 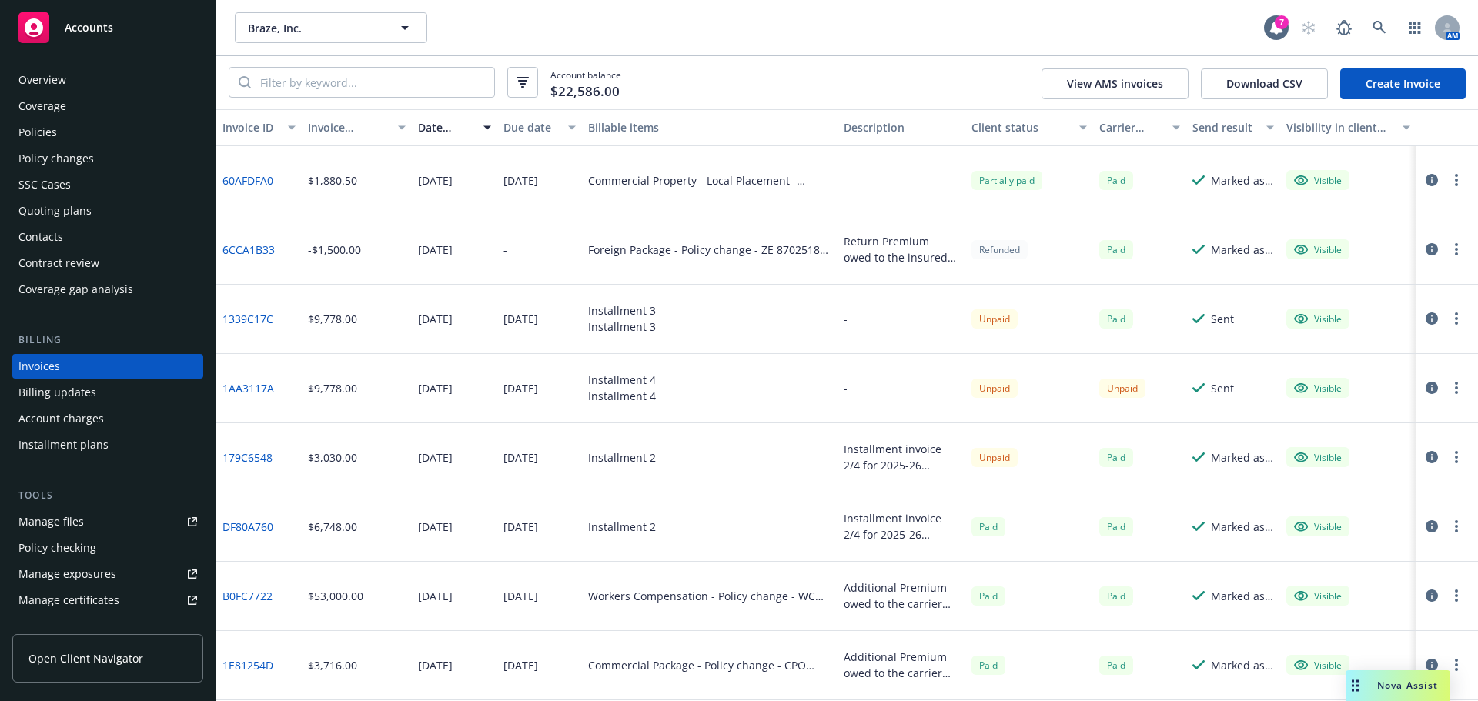 What do you see at coordinates (108, 28) in the screenshot?
I see `a: Accounts` at bounding box center [108, 28].